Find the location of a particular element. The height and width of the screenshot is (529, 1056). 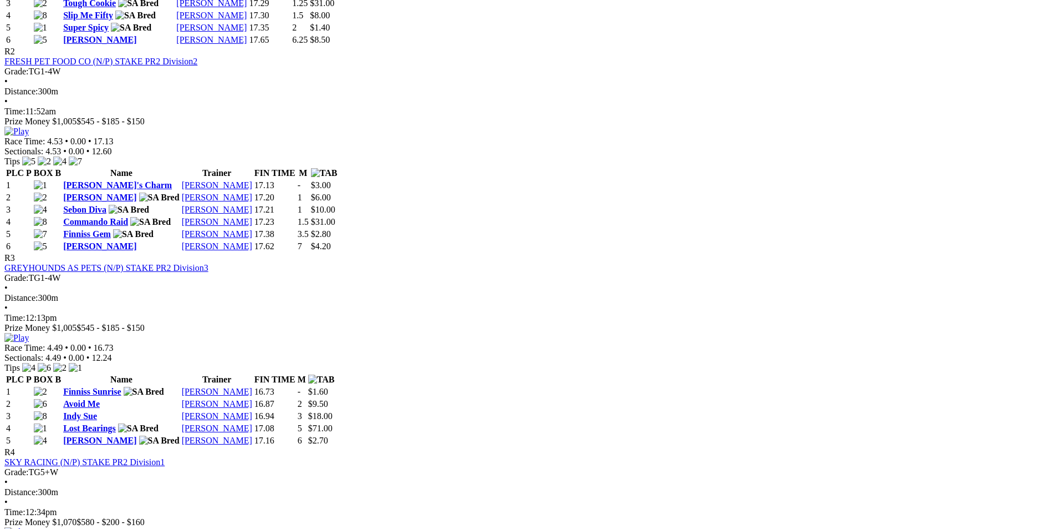

a: GREYHOUNDS AS PETS (N/P) STAKE PR2 Division3 is located at coordinates (106, 267).